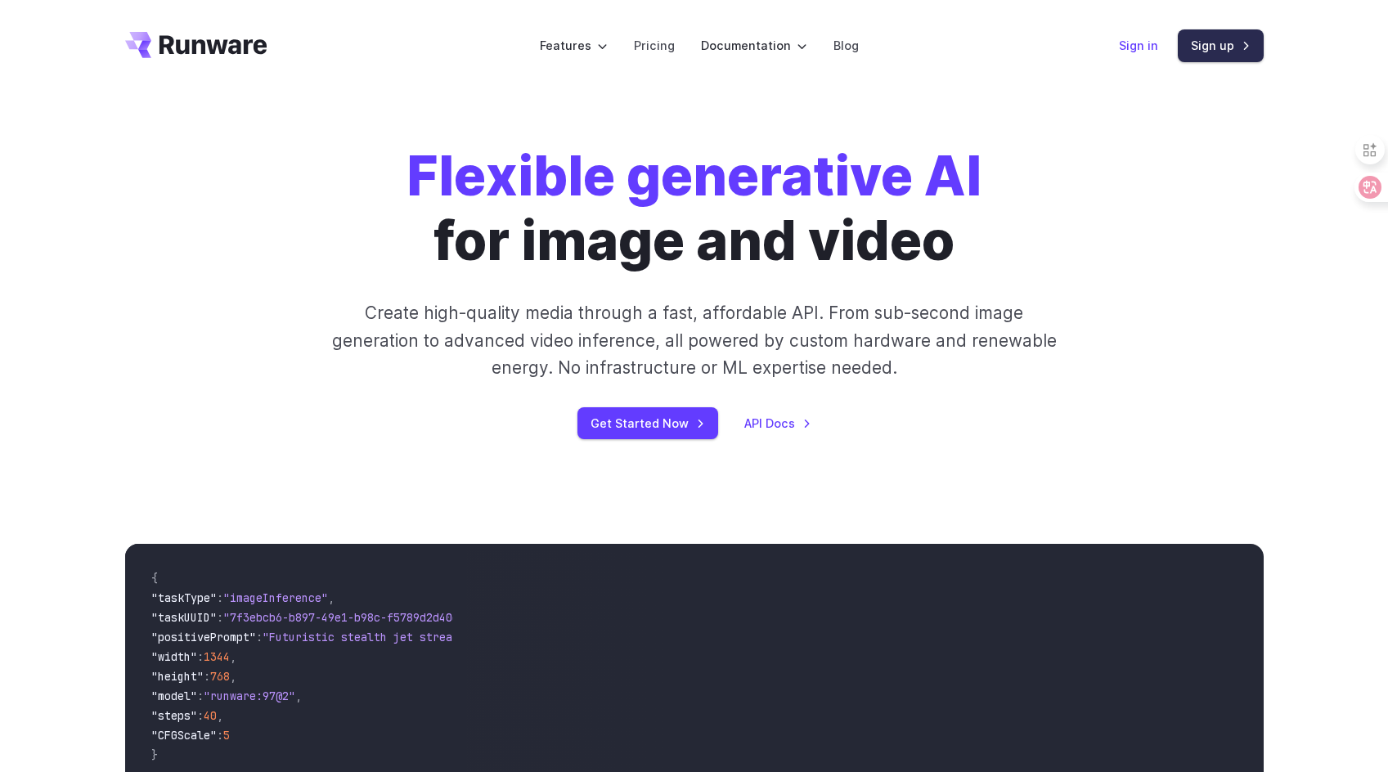 This screenshot has height=772, width=1388. What do you see at coordinates (196, 45) in the screenshot?
I see `a: Go to /` at bounding box center [196, 45].